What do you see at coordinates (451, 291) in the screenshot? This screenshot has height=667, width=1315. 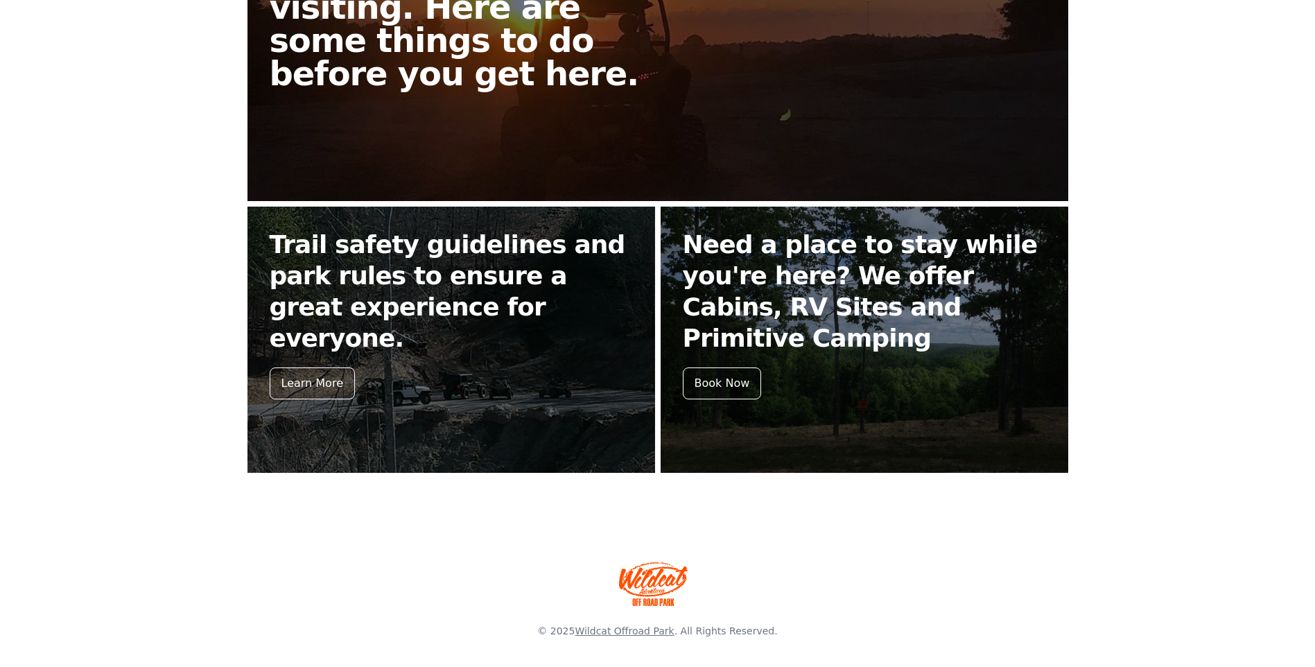 I see `h2: Trail safety guidelines and park rules to ensure a great experience for everyone.` at bounding box center [451, 291].